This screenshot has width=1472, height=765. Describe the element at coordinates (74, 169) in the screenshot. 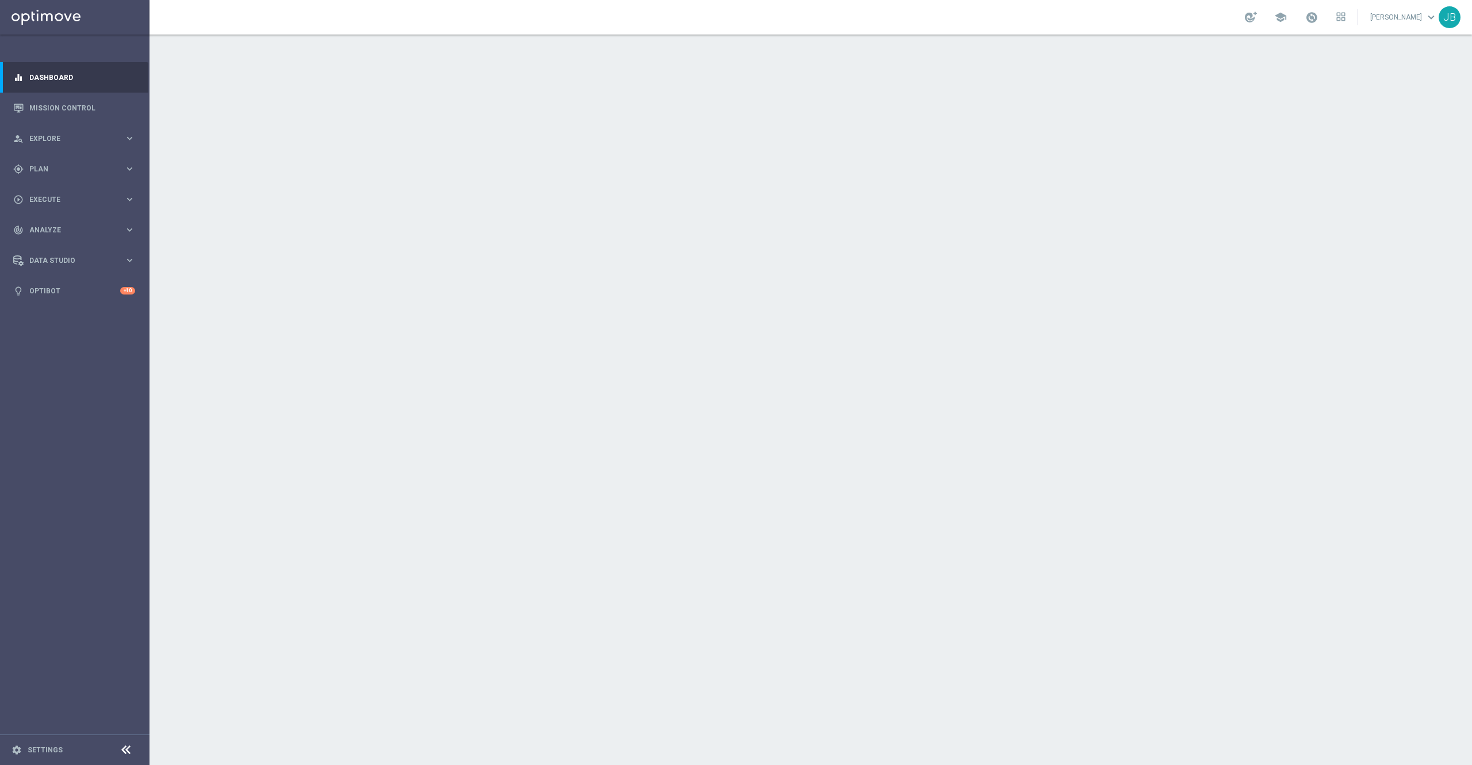

I see `button: gps_fixed Plan keyboard_arrow_right` at that location.